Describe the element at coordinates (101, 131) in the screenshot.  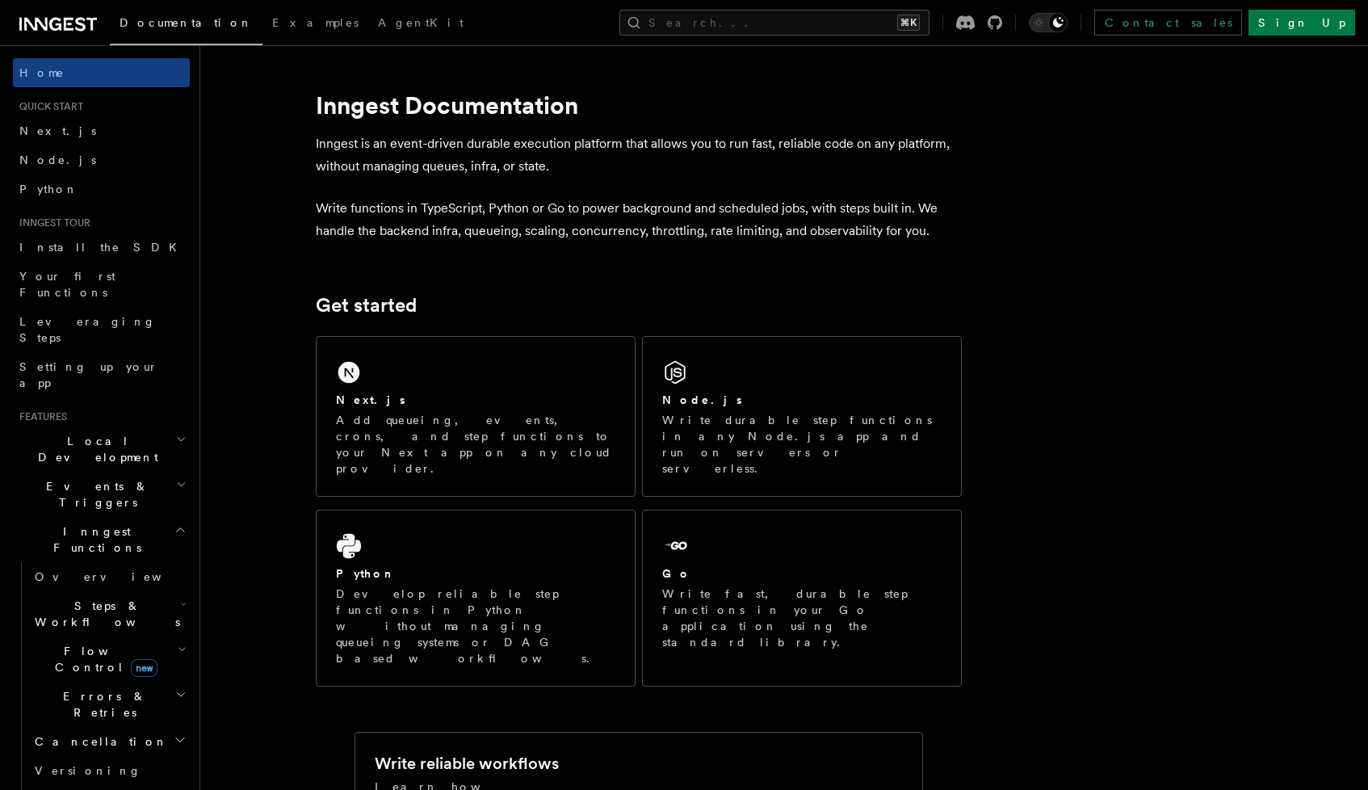
I see `a: Next.js` at that location.